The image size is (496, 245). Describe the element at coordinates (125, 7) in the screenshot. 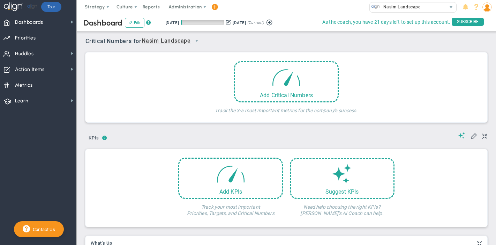

I see `span: Culture` at that location.